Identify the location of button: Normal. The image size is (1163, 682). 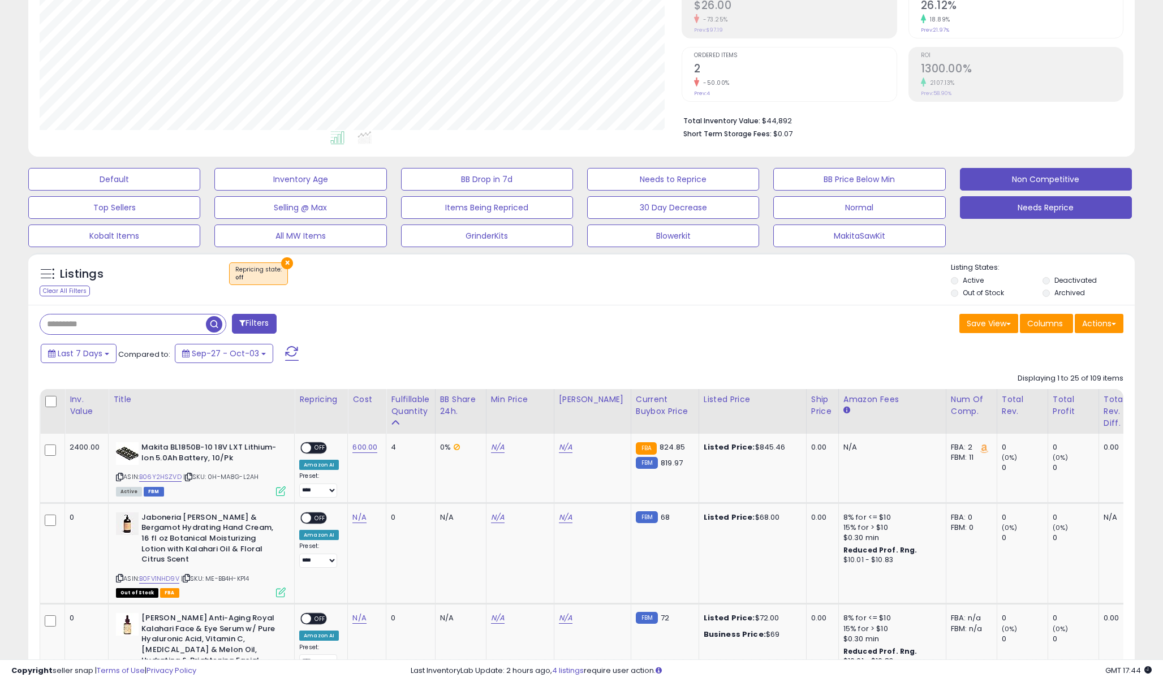
(859, 208).